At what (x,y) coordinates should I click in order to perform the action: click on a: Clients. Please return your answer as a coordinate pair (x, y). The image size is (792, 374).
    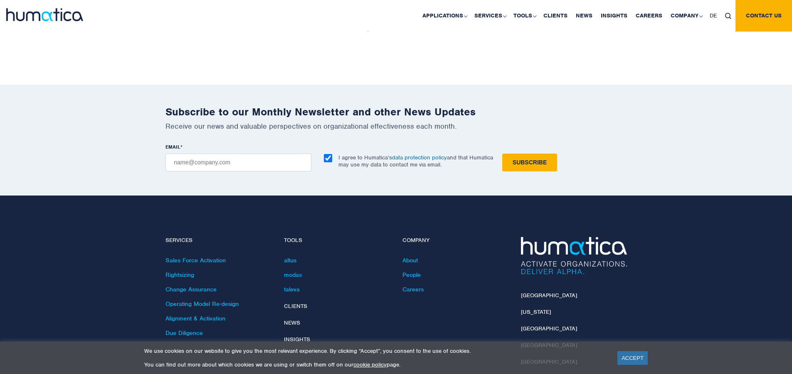
    Looking at the image, I should click on (296, 306).